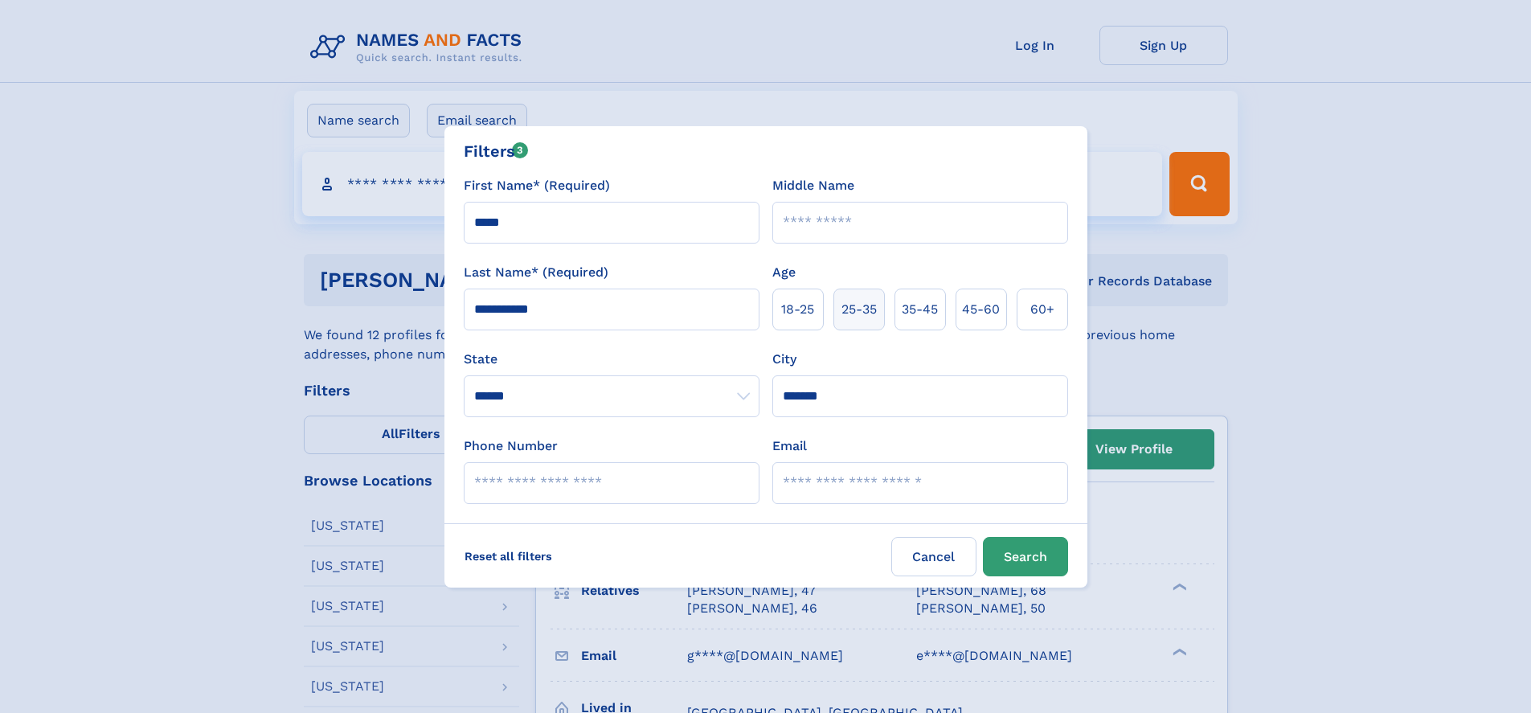 Image resolution: width=1531 pixels, height=713 pixels. I want to click on button: Search, so click(1025, 556).